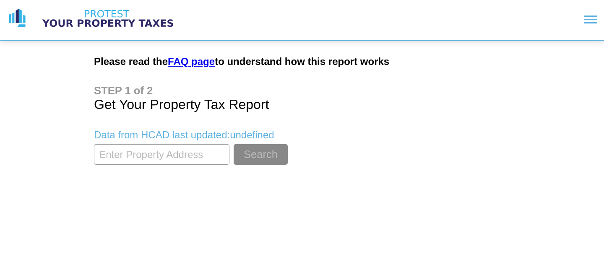 Image resolution: width=604 pixels, height=280 pixels. Describe the element at coordinates (302, 99) in the screenshot. I see `h1: Get Your Property Tax Report` at that location.